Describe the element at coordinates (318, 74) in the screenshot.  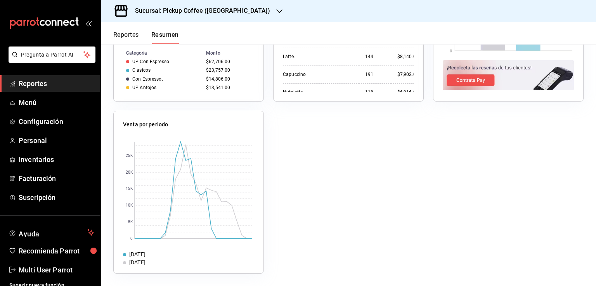
I see `div: Capuccino` at that location.